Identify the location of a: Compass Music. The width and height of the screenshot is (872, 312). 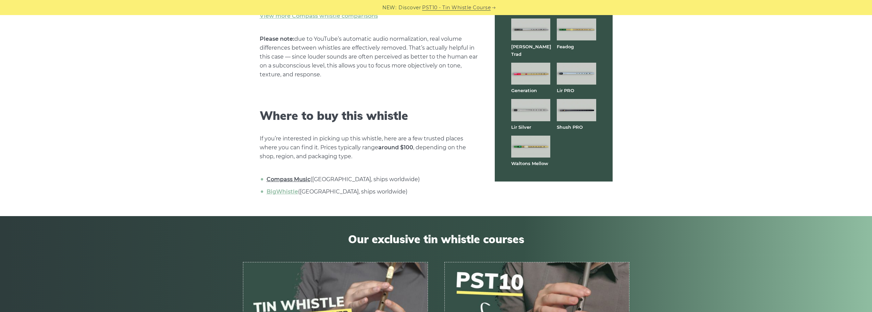
(288, 179).